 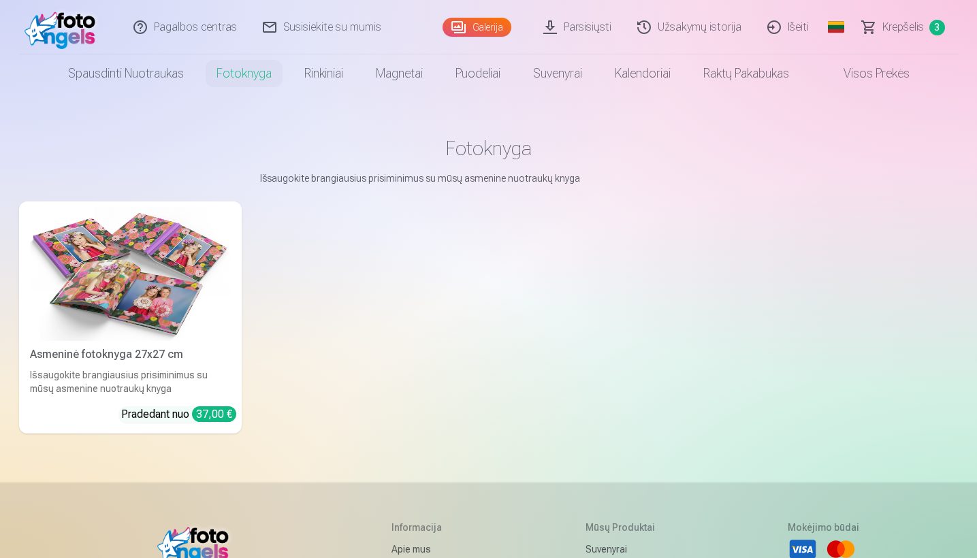 What do you see at coordinates (130, 317) in the screenshot?
I see `a: Asmeninė fotoknyga 27x27 cmAsmeninė fotoknyga 27x27 cmIšsaugokite brangiausius prisiminimus su mū...` at bounding box center [130, 317].